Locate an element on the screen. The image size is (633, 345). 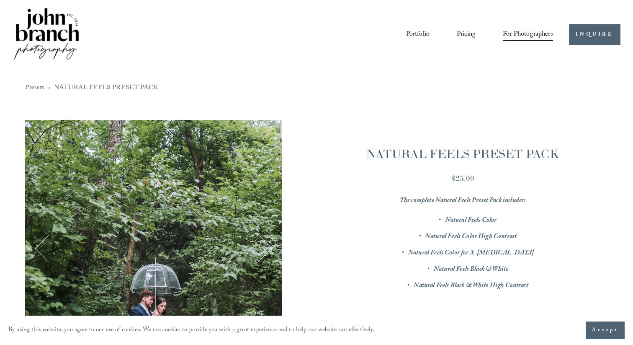
a: Pricing is located at coordinates (466, 34).